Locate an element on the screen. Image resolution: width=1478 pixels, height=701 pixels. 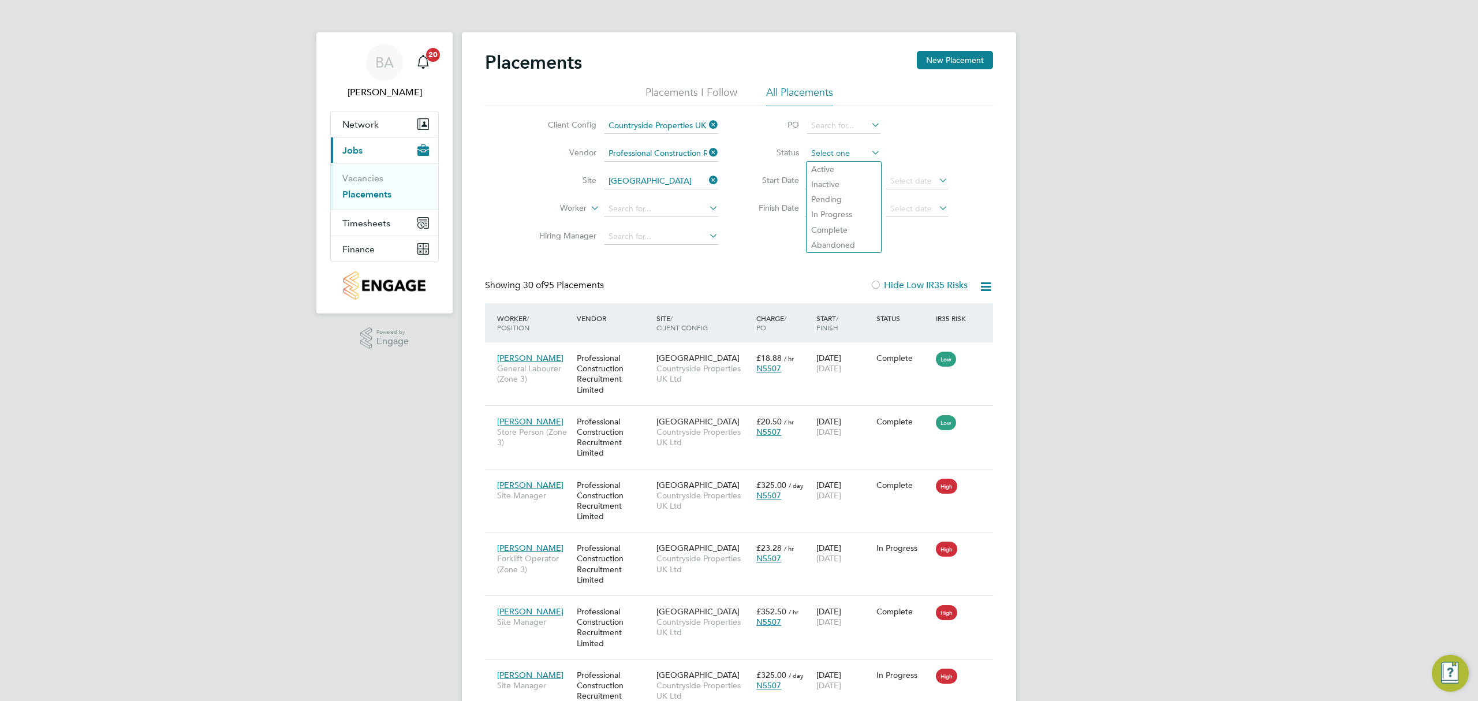
button: New Placement is located at coordinates (955, 60).